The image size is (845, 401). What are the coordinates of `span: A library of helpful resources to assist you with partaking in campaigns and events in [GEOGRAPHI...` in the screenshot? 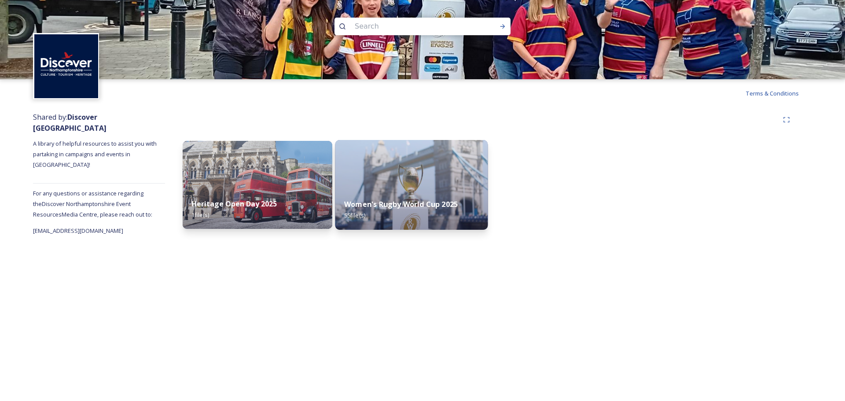 It's located at (95, 154).